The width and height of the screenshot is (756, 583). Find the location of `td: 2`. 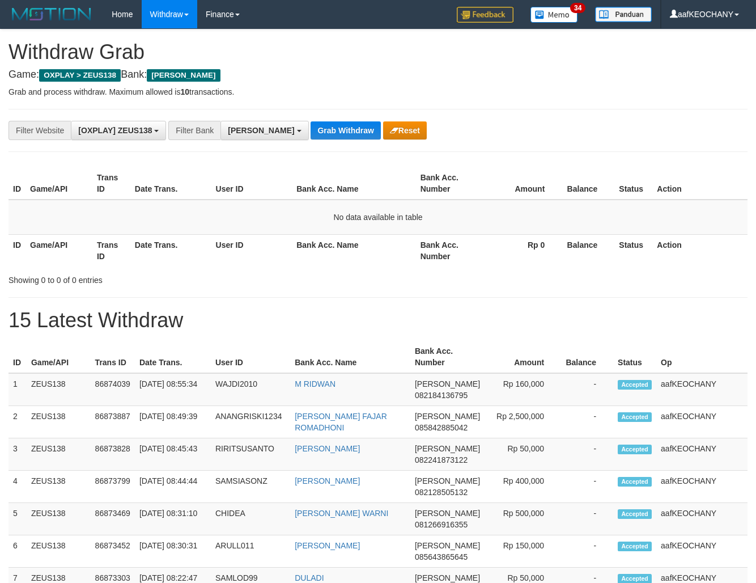

td: 2 is located at coordinates (18, 422).